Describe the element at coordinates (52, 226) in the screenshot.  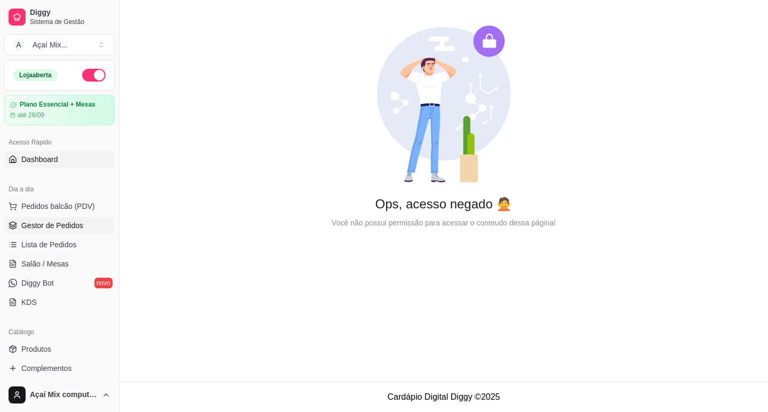
I see `span: Gestor de Pedidos` at that location.